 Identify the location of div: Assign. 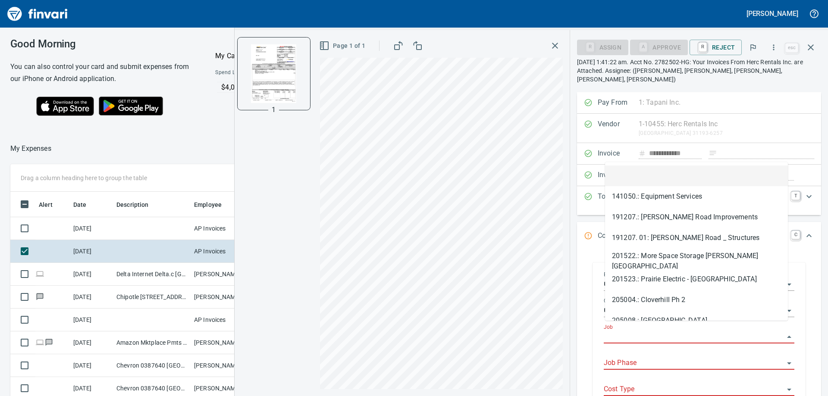
(603, 47).